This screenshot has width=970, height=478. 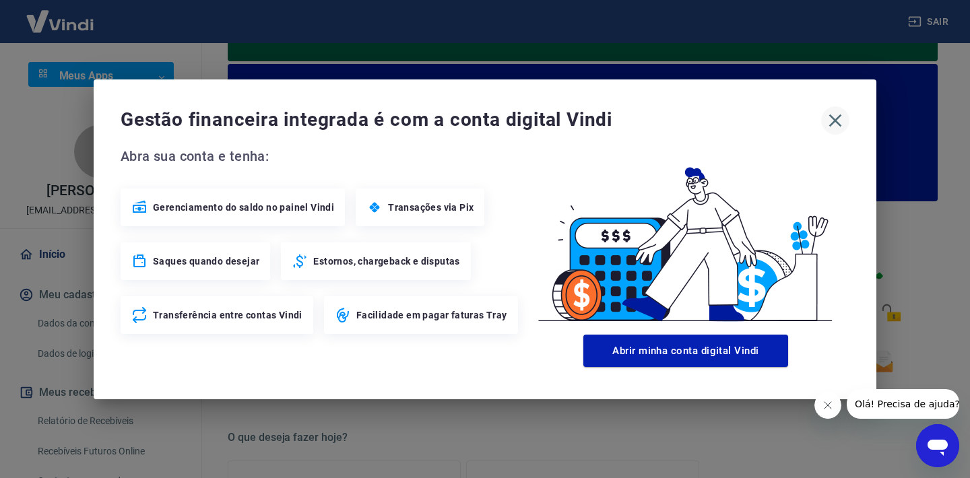 I want to click on span: Facilidade em pagar faturas Tray, so click(x=432, y=315).